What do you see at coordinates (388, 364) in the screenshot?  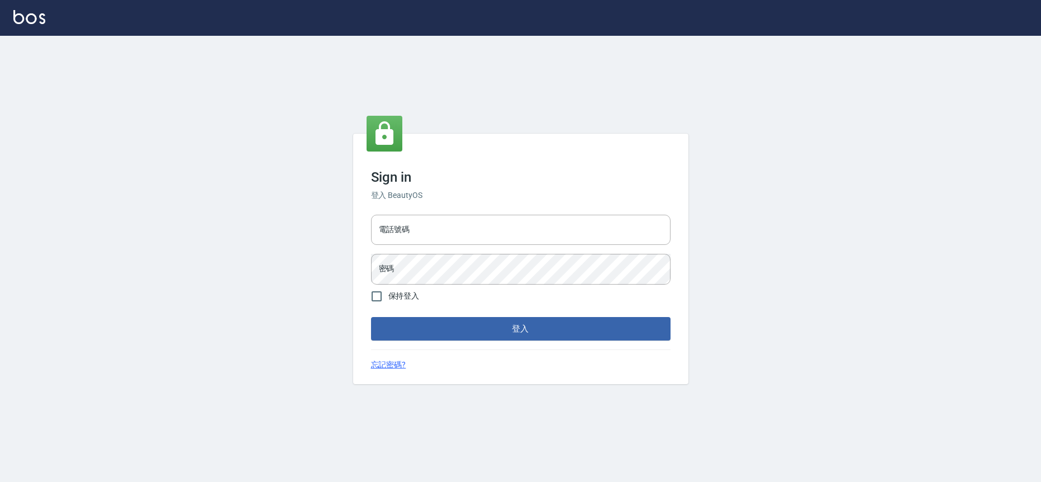 I see `a: 忘記密碼?` at bounding box center [388, 364].